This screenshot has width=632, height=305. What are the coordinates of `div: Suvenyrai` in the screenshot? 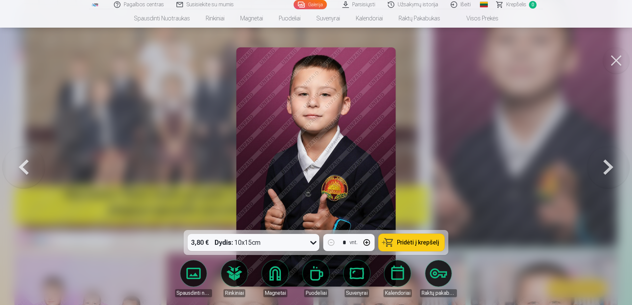 It's located at (357, 293).